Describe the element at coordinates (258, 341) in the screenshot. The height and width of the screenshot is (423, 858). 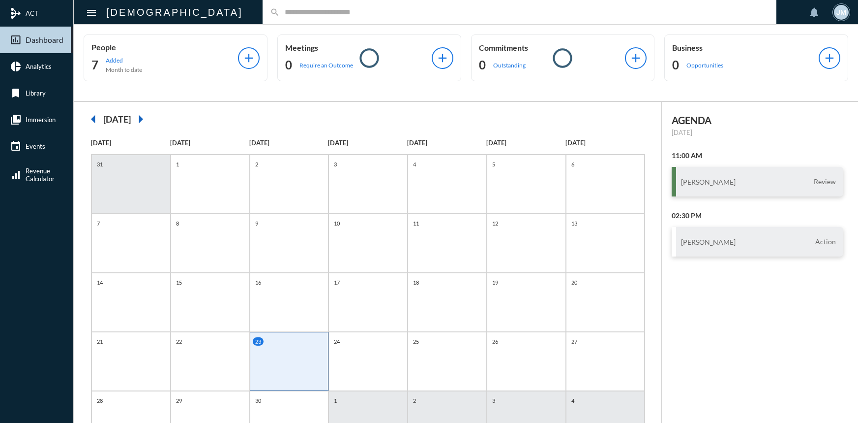
I see `p: 23` at that location.